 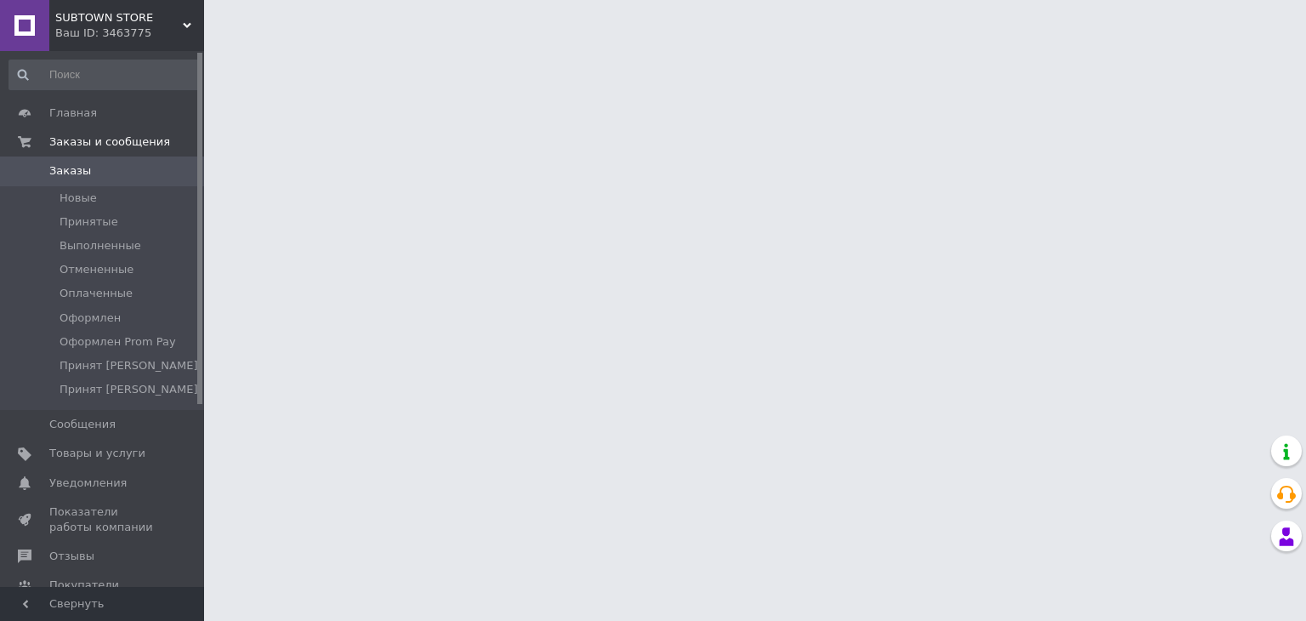 I want to click on span: Принятые, so click(x=88, y=222).